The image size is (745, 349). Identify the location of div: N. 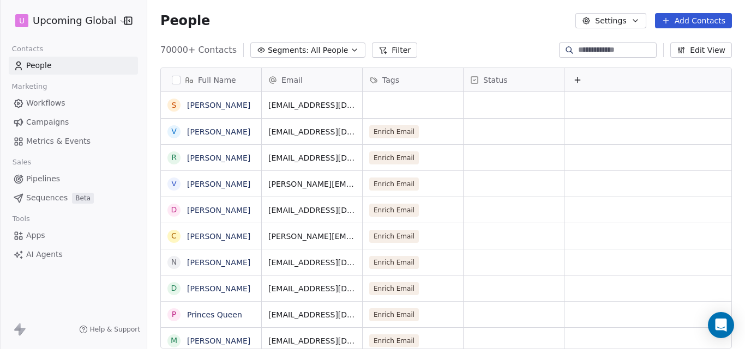
(174, 262).